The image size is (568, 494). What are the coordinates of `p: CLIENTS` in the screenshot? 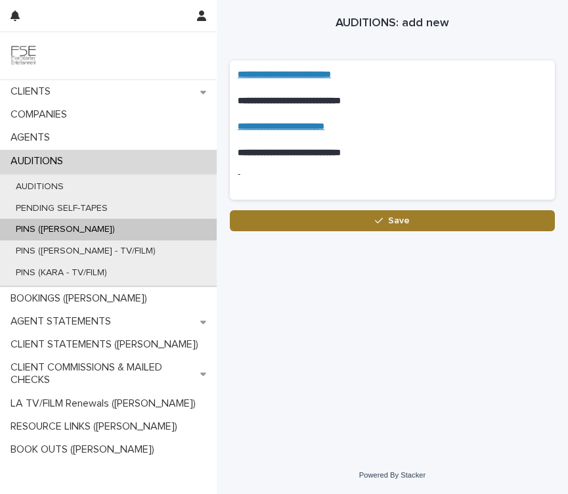 It's located at (33, 91).